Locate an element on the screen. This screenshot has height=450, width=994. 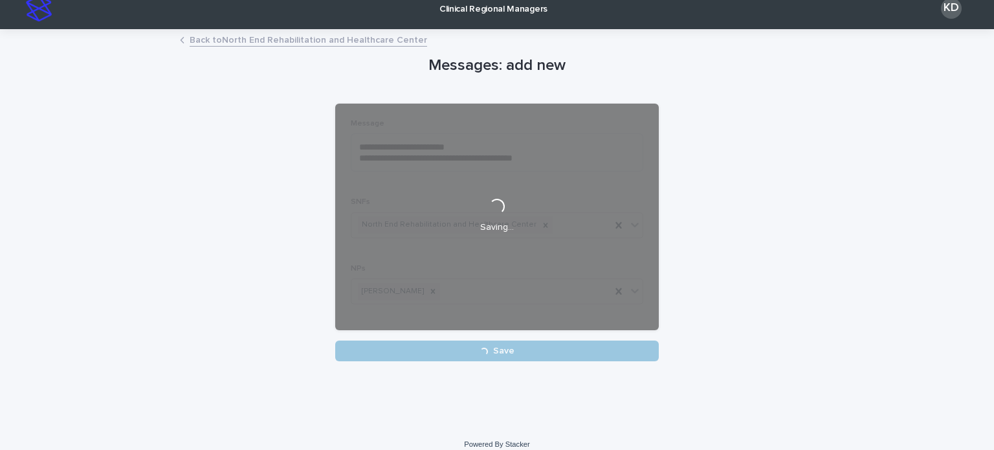
h1: Messages: add new is located at coordinates (497, 65).